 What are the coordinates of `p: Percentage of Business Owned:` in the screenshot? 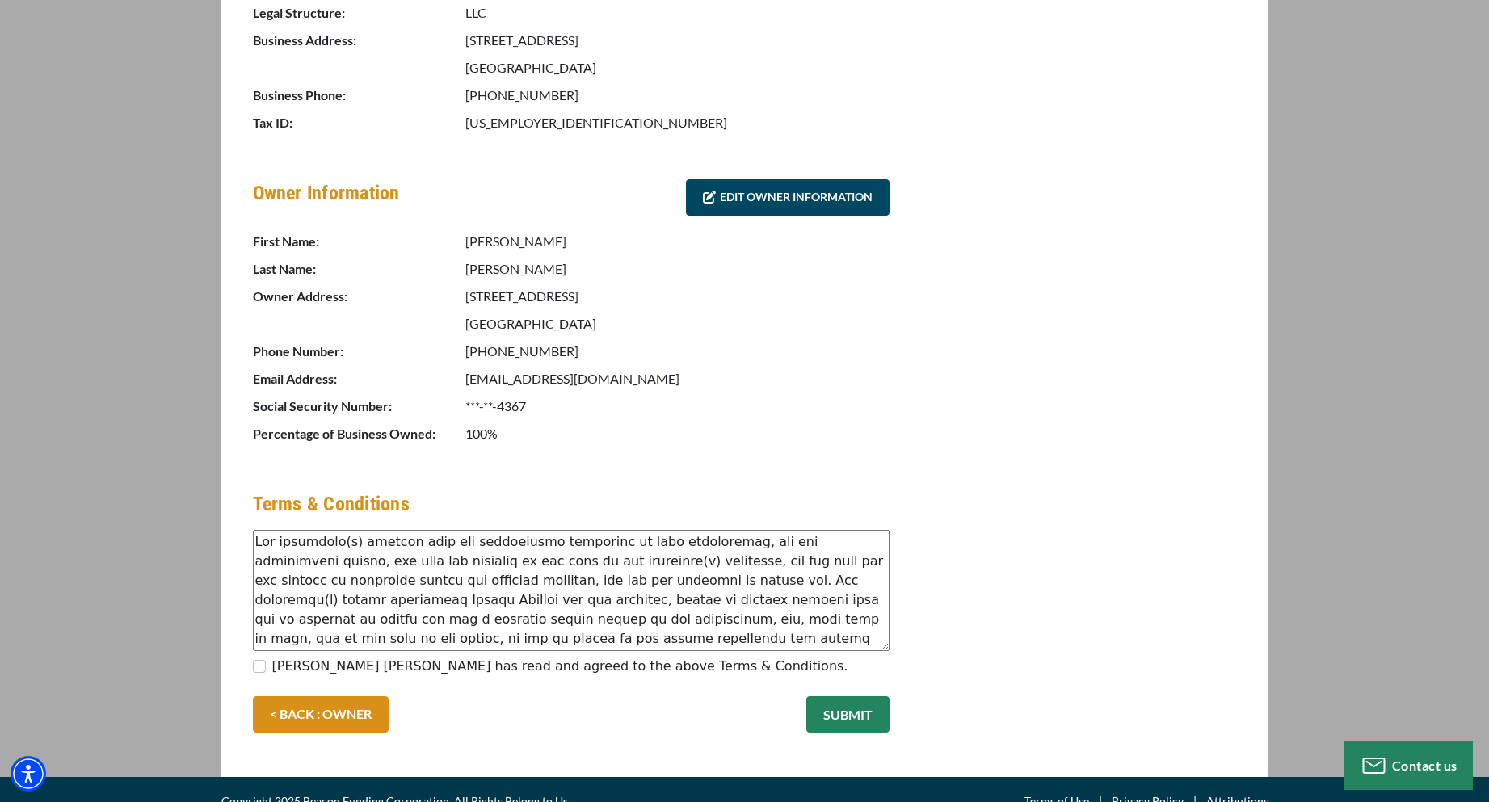 It's located at (358, 434).